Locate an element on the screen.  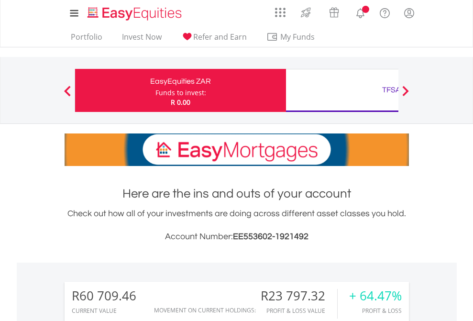
span: EE553602-1921492 is located at coordinates (270, 236).